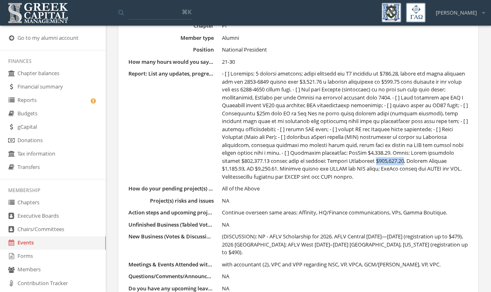 The height and width of the screenshot is (292, 491). I want to click on dt: How do your pending project(s) reported above relate to the strategic plan?, so click(171, 189).